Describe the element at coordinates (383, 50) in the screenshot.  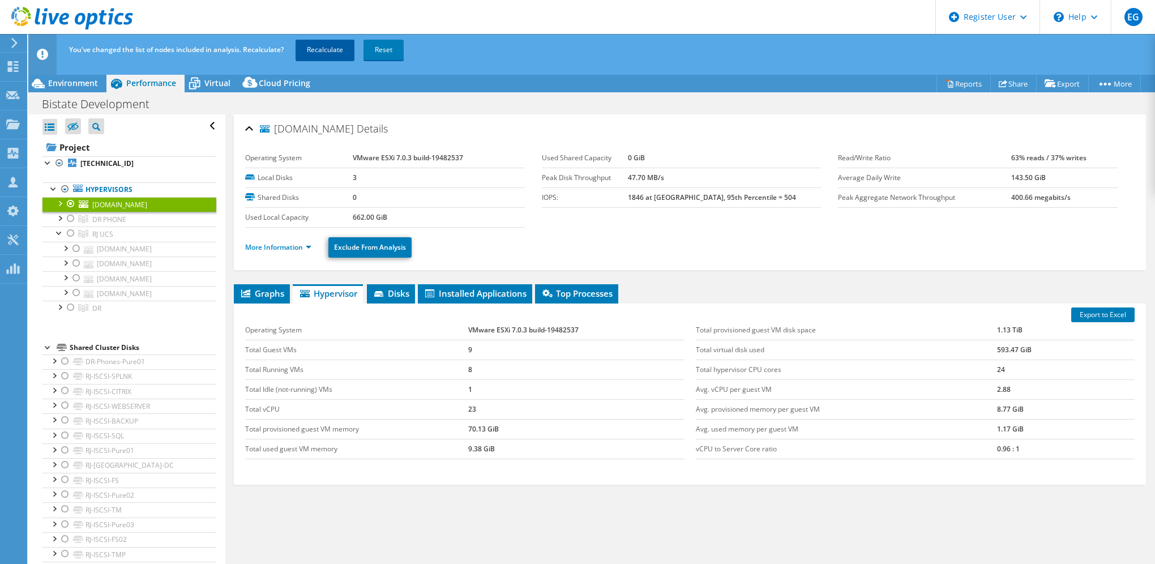
I see `a: Reset` at that location.